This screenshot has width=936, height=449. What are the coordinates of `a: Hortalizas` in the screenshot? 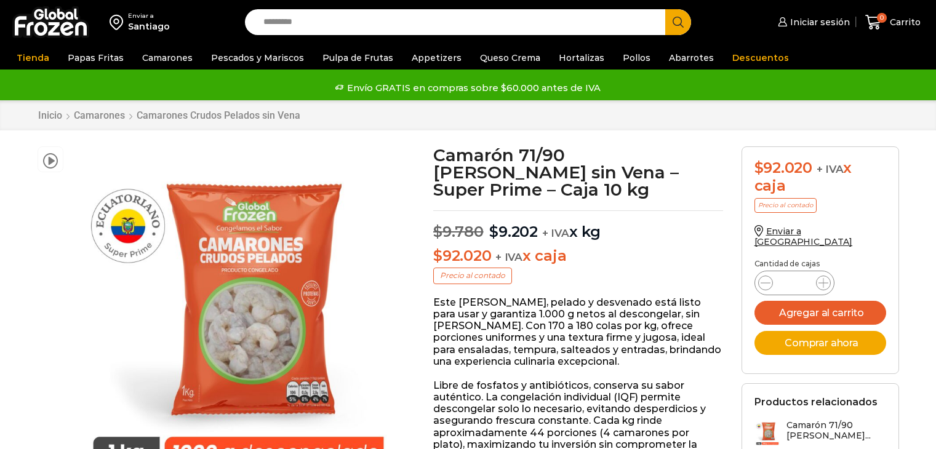 It's located at (581, 58).